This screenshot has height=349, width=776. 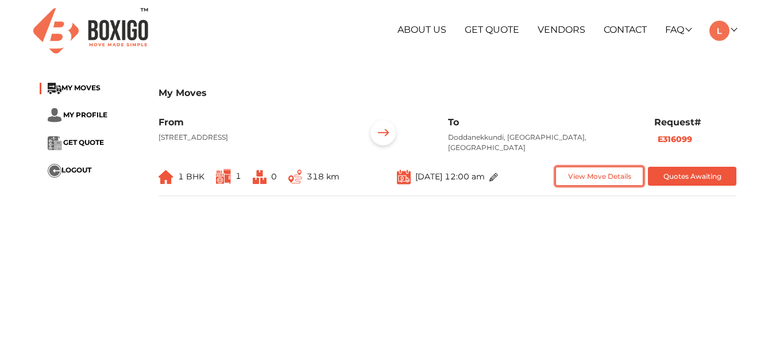 What do you see at coordinates (625, 29) in the screenshot?
I see `a: Contact` at bounding box center [625, 29].